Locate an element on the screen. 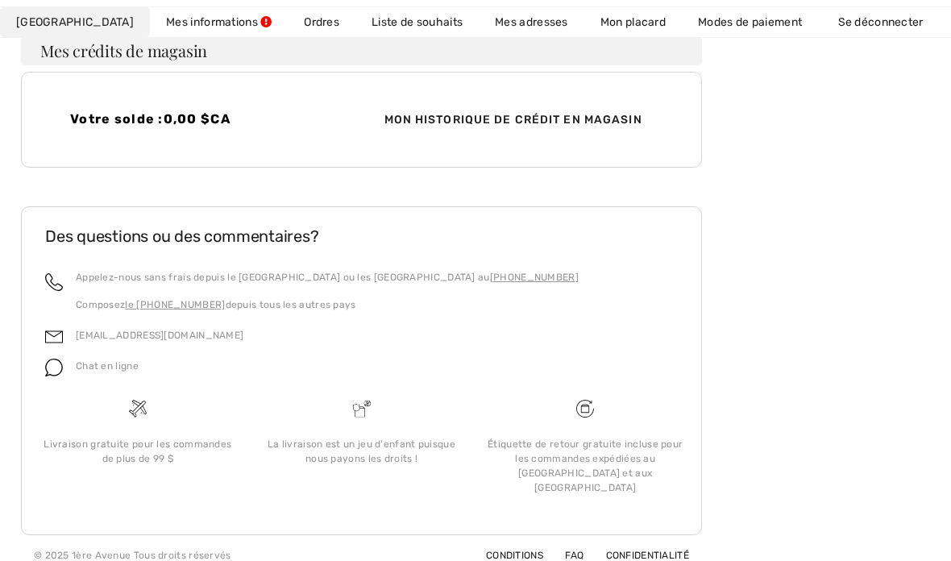 Image resolution: width=951 pixels, height=561 pixels. font: Chat en ligne is located at coordinates (107, 366).